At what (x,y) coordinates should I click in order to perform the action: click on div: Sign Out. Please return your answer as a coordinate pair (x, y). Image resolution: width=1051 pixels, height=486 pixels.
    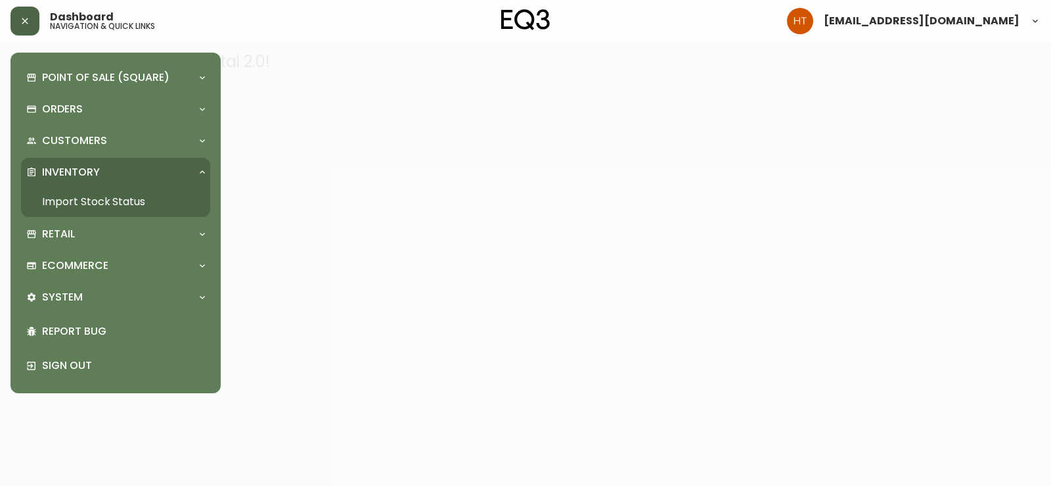
    Looking at the image, I should click on (116, 365).